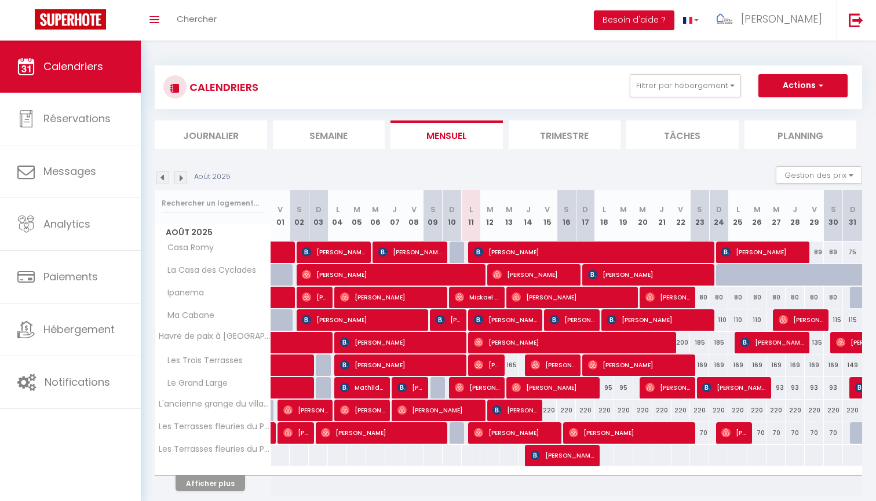 Image resolution: width=876 pixels, height=501 pixels. Describe the element at coordinates (566, 209) in the screenshot. I see `abbr: S` at that location.